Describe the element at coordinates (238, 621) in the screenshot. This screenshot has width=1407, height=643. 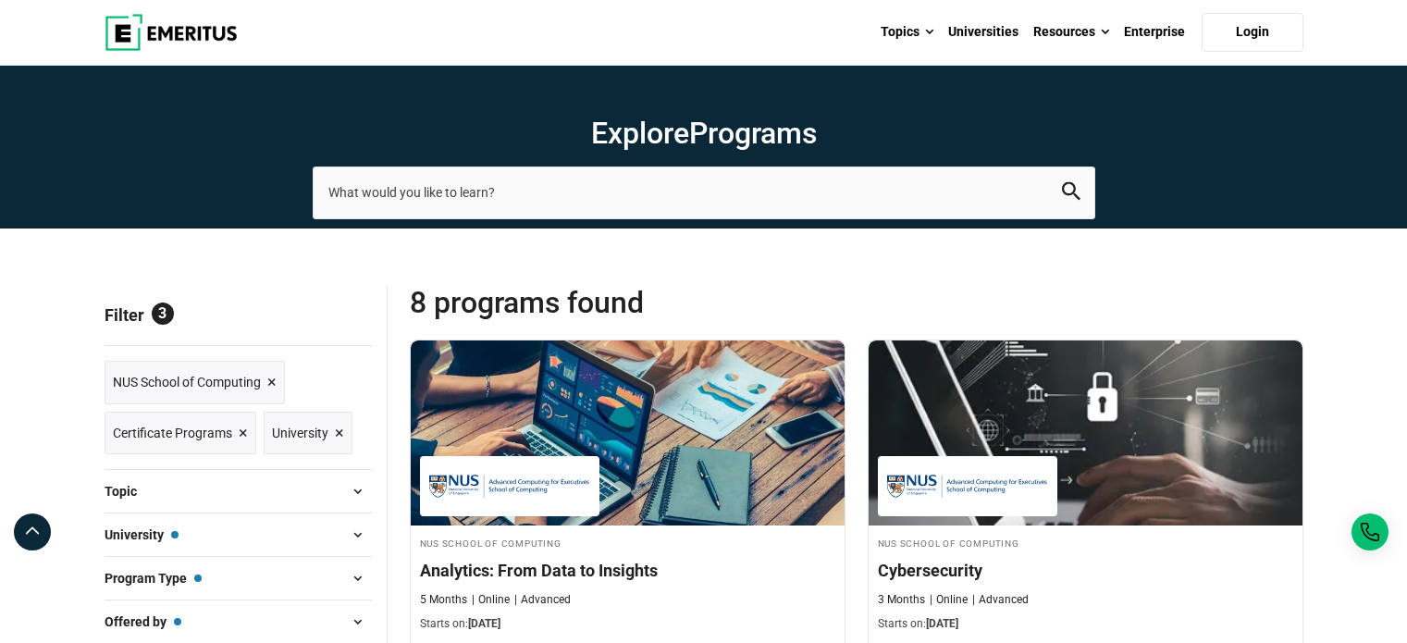
I see `button: Offered by` at that location.